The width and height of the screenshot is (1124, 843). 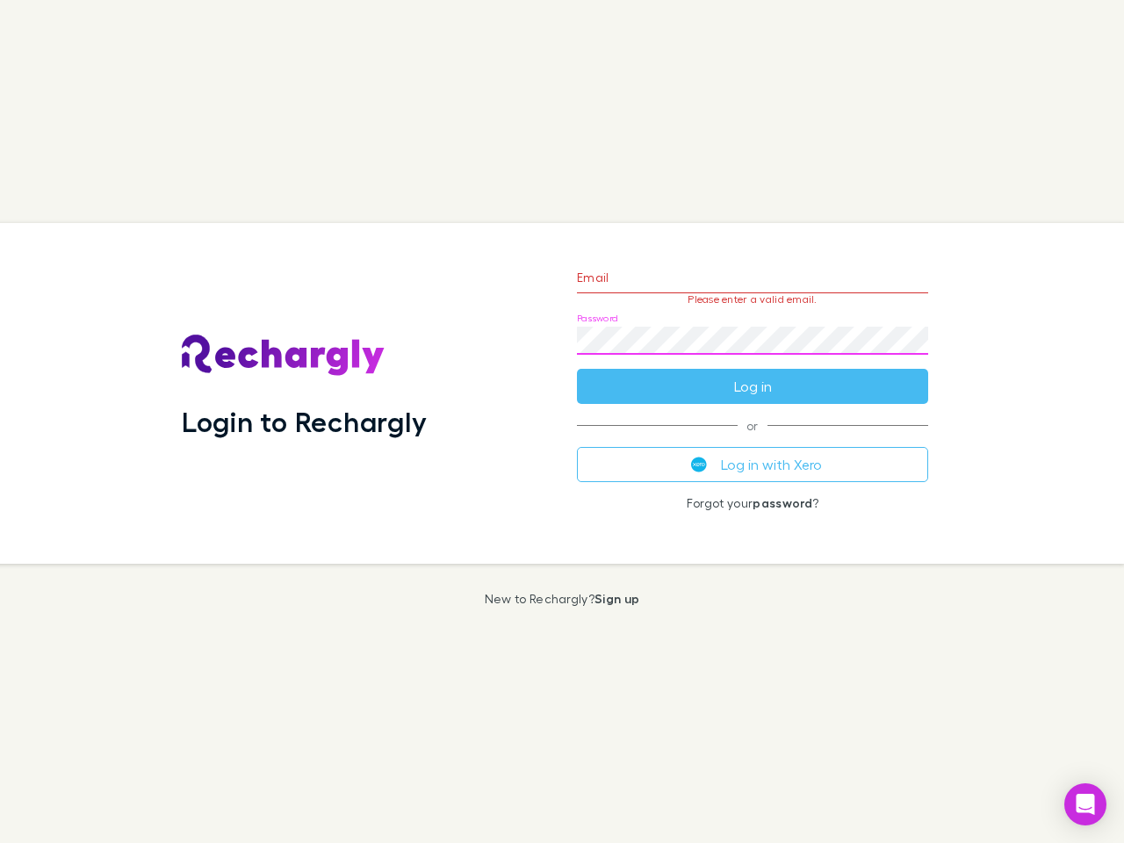 What do you see at coordinates (616, 598) in the screenshot?
I see `a: Sign up` at bounding box center [616, 598].